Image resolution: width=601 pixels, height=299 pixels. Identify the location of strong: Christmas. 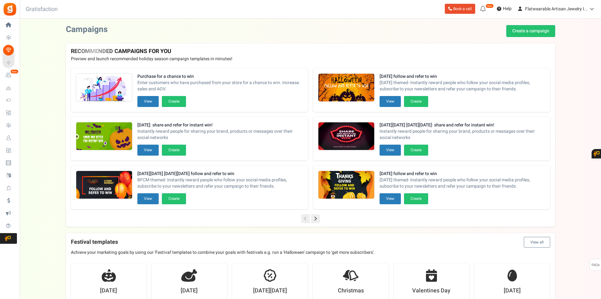
(351, 291).